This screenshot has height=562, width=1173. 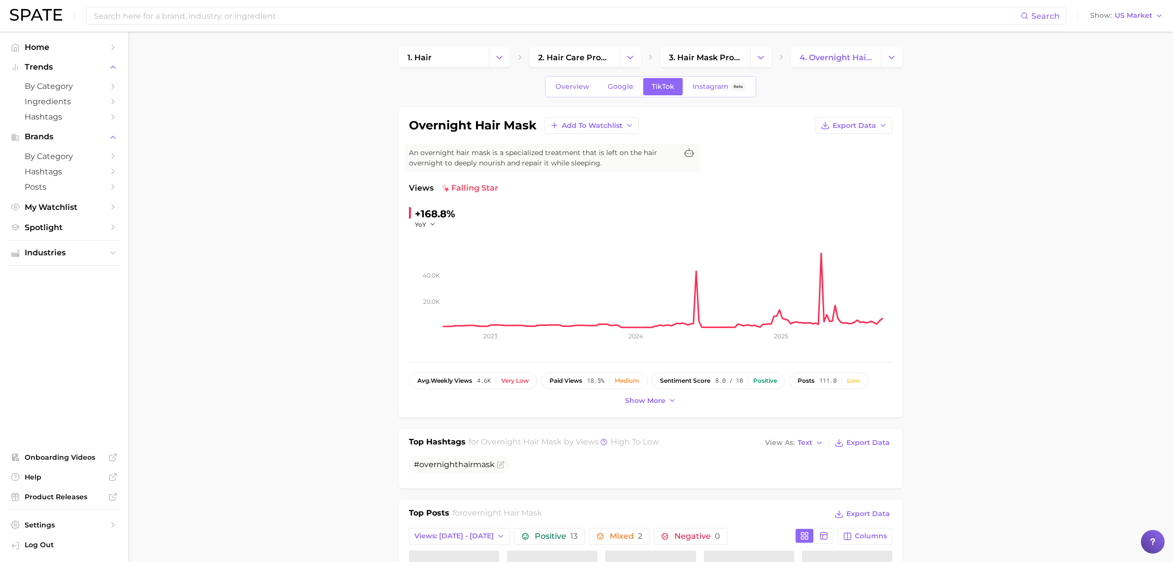 What do you see at coordinates (501, 464) in the screenshot?
I see `button: Flag as miscategorized or irrelevant` at bounding box center [501, 464].